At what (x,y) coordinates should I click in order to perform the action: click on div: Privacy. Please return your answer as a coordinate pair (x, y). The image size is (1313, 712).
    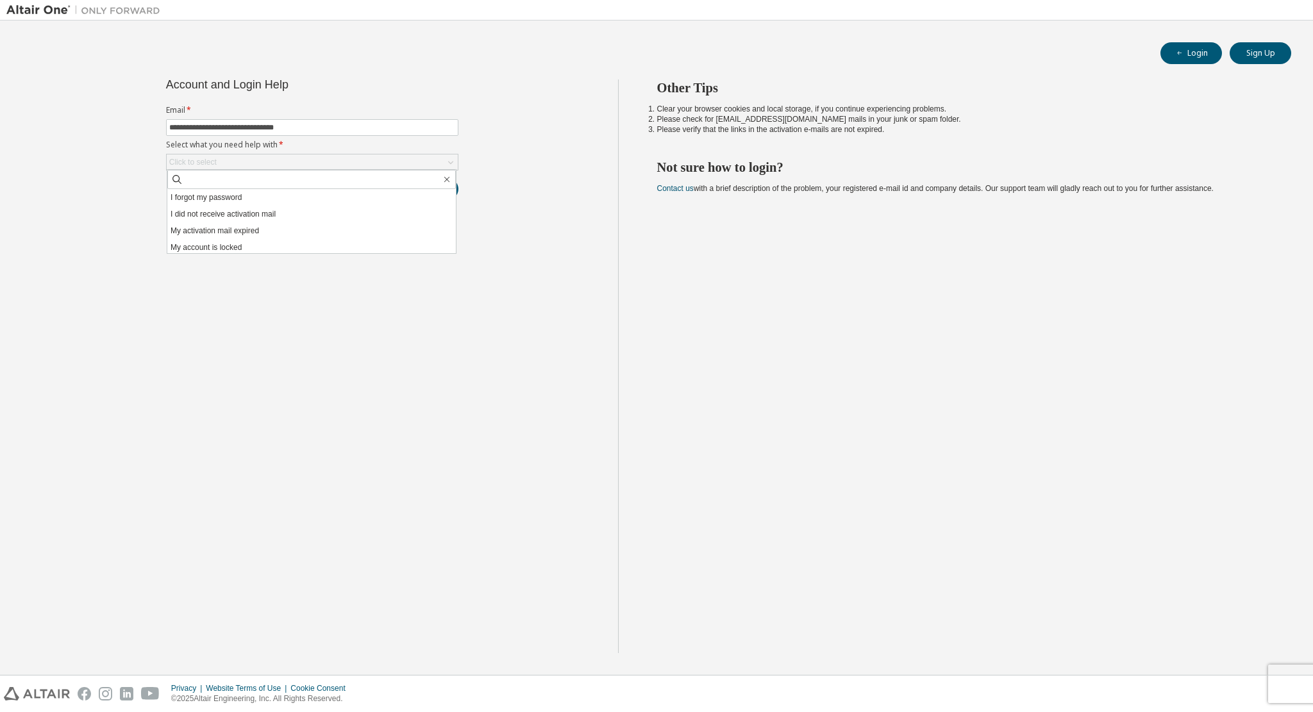
    Looking at the image, I should click on (189, 689).